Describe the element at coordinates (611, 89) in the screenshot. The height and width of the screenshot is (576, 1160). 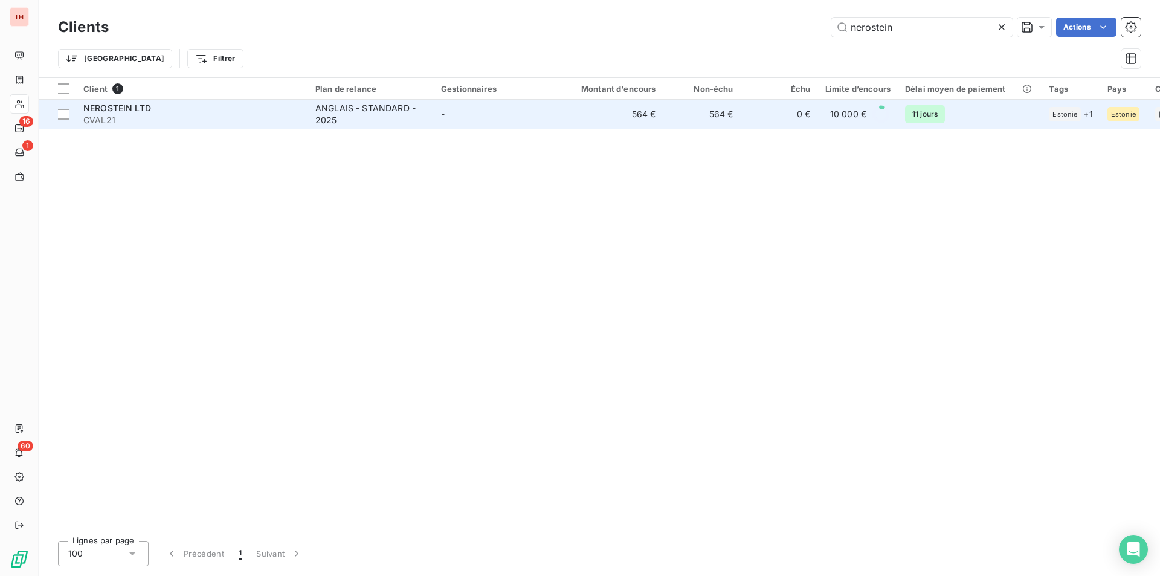
I see `div: Montant d'encours` at that location.